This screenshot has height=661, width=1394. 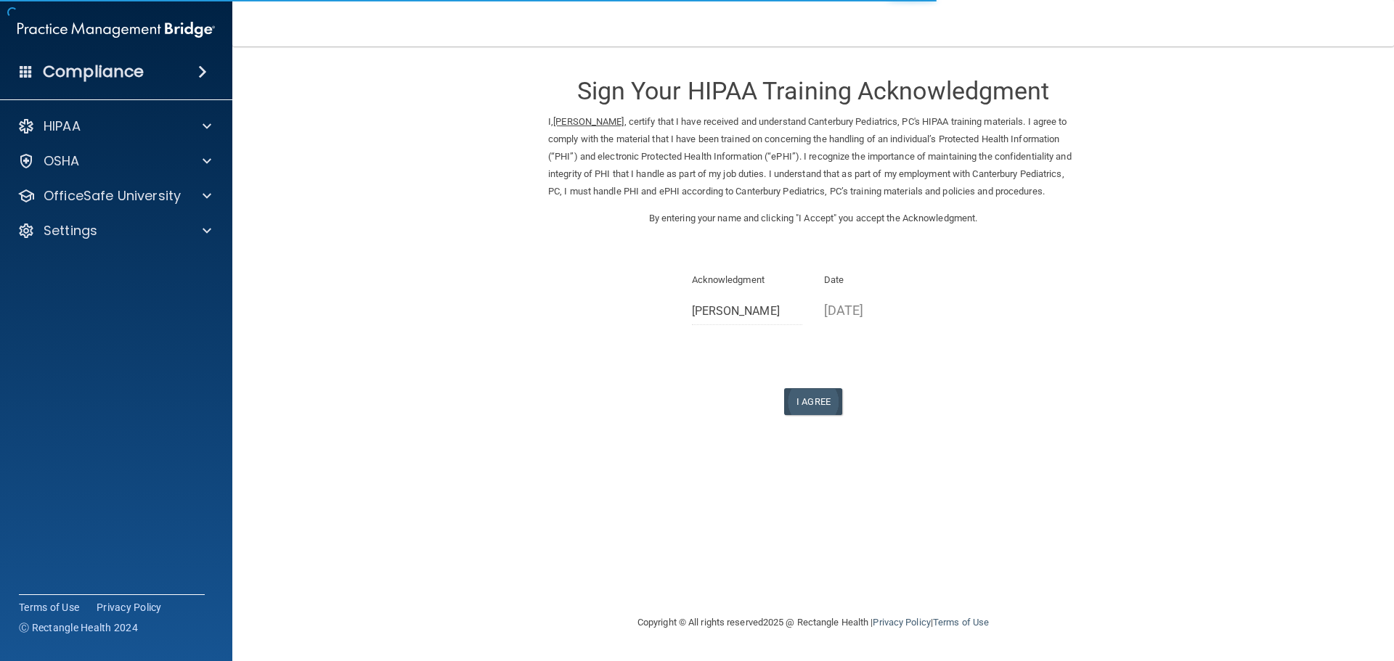 What do you see at coordinates (93, 72) in the screenshot?
I see `h4: Compliance` at bounding box center [93, 72].